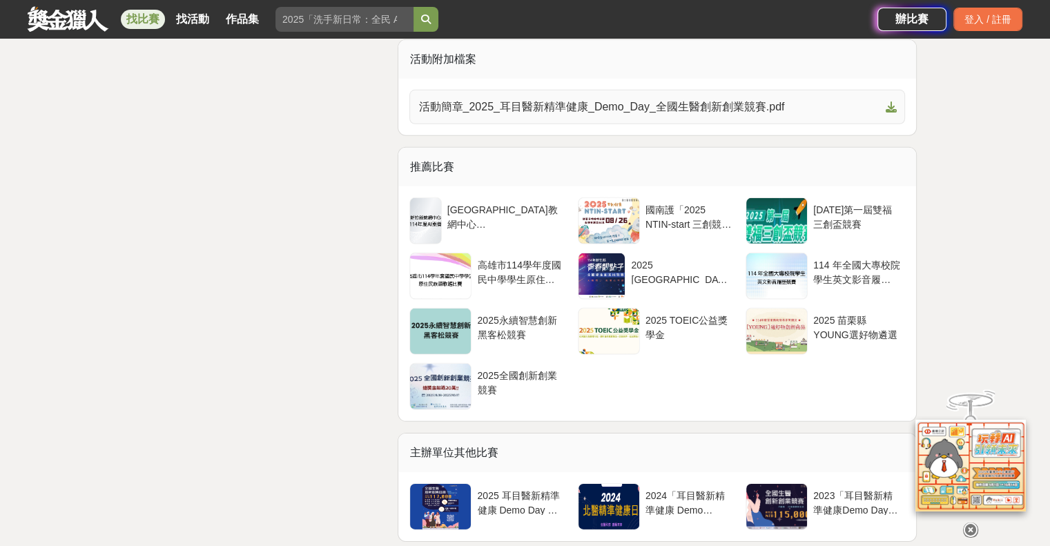 Image resolution: width=1050 pixels, height=546 pixels. I want to click on a: 114 年全國大專校院學生英文影音履歷競賽, so click(825, 276).